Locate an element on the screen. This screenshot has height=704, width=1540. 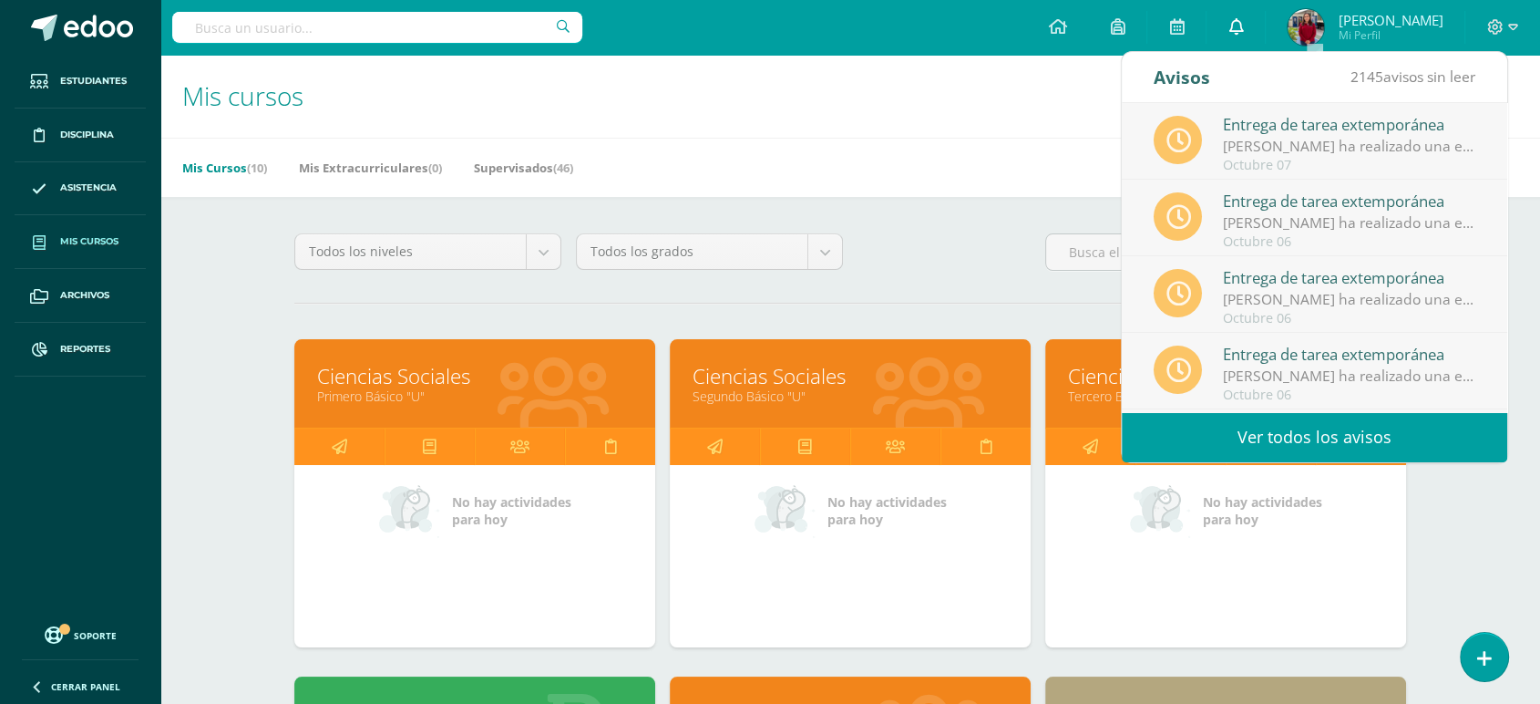
span: Todos los niveles is located at coordinates (410, 252).